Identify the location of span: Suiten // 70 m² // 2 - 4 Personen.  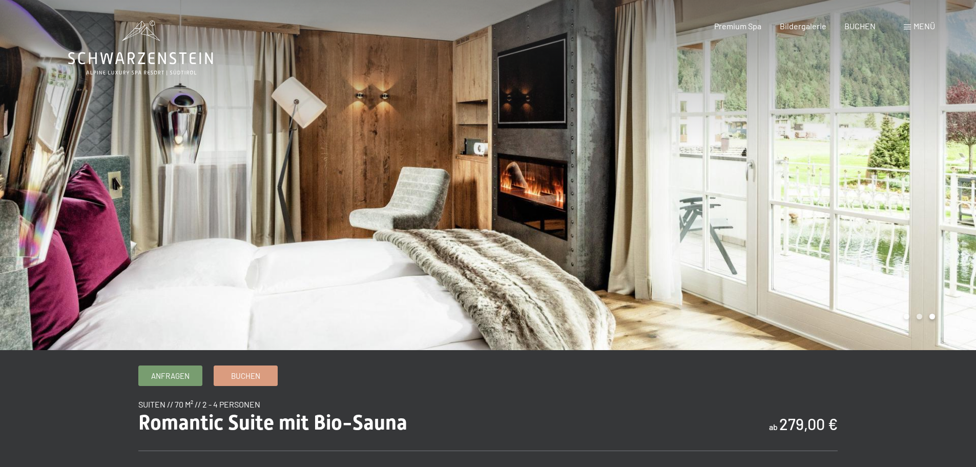
(199, 404).